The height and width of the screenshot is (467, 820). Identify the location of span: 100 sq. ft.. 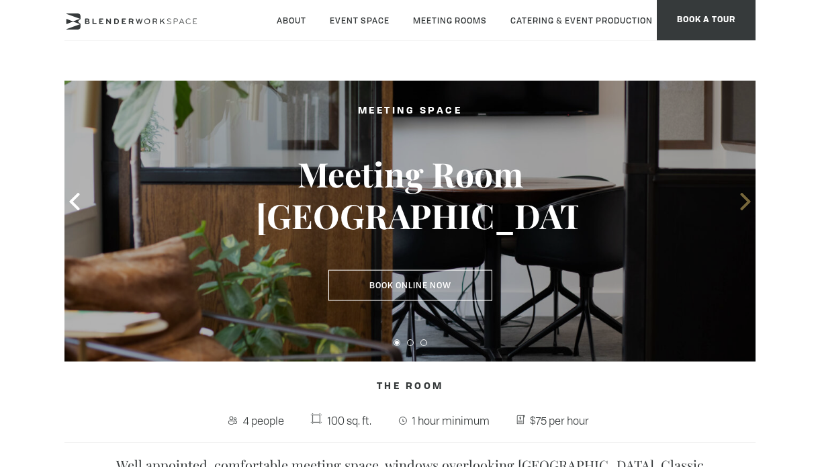
(349, 420).